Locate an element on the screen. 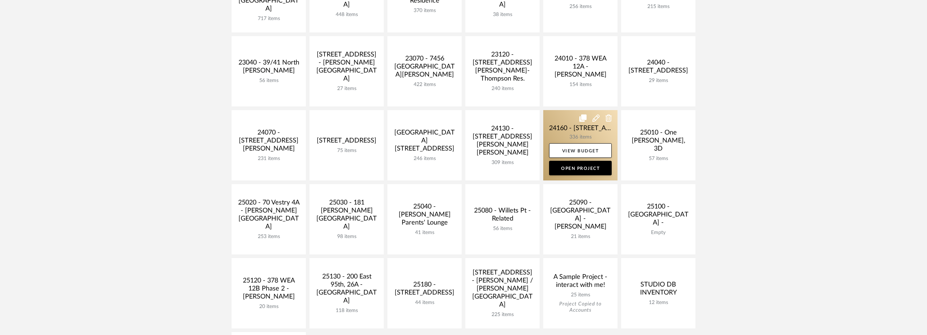 The image size is (927, 335). div: 25 items is located at coordinates (580, 295).